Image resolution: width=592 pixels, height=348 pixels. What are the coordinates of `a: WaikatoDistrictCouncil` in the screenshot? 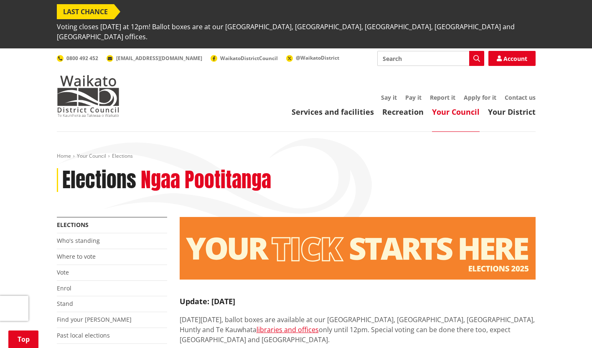 It's located at (244, 58).